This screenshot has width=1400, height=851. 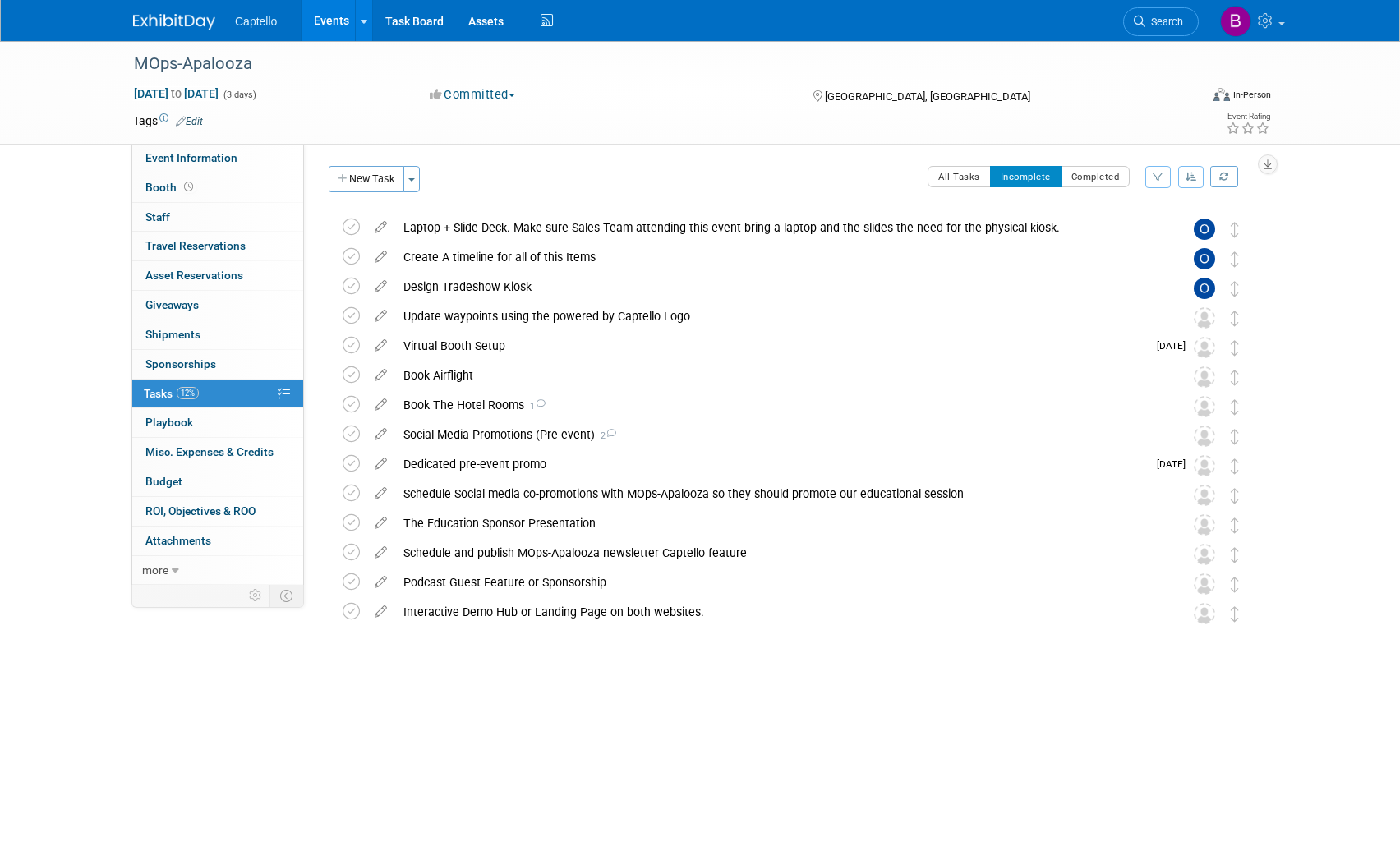 What do you see at coordinates (473, 94) in the screenshot?
I see `button: Committed` at bounding box center [473, 94].